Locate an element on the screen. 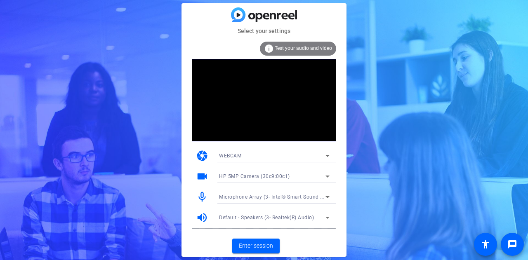  span: Enter session is located at coordinates (256, 246).